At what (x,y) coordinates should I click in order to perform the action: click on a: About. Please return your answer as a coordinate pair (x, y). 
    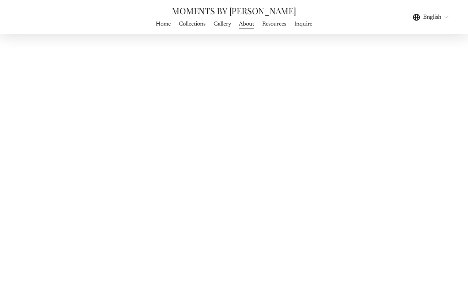
    Looking at the image, I should click on (246, 24).